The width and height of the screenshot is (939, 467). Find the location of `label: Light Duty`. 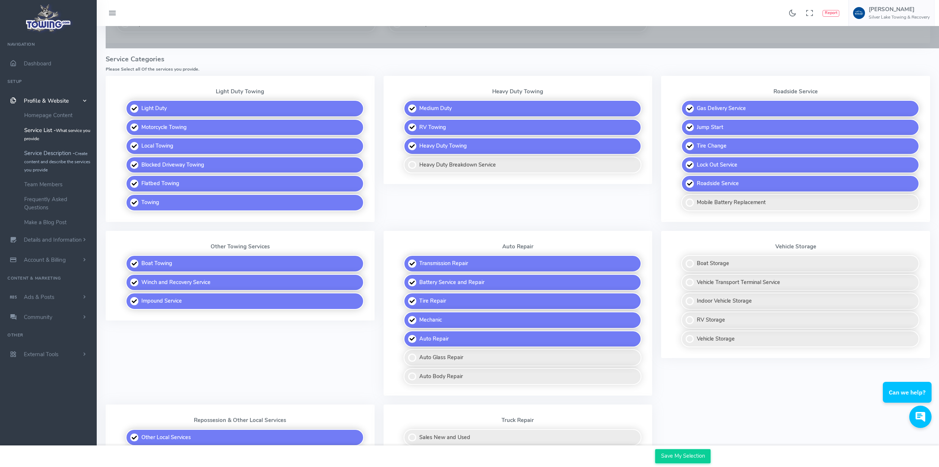

label: Light Duty is located at coordinates (245, 109).